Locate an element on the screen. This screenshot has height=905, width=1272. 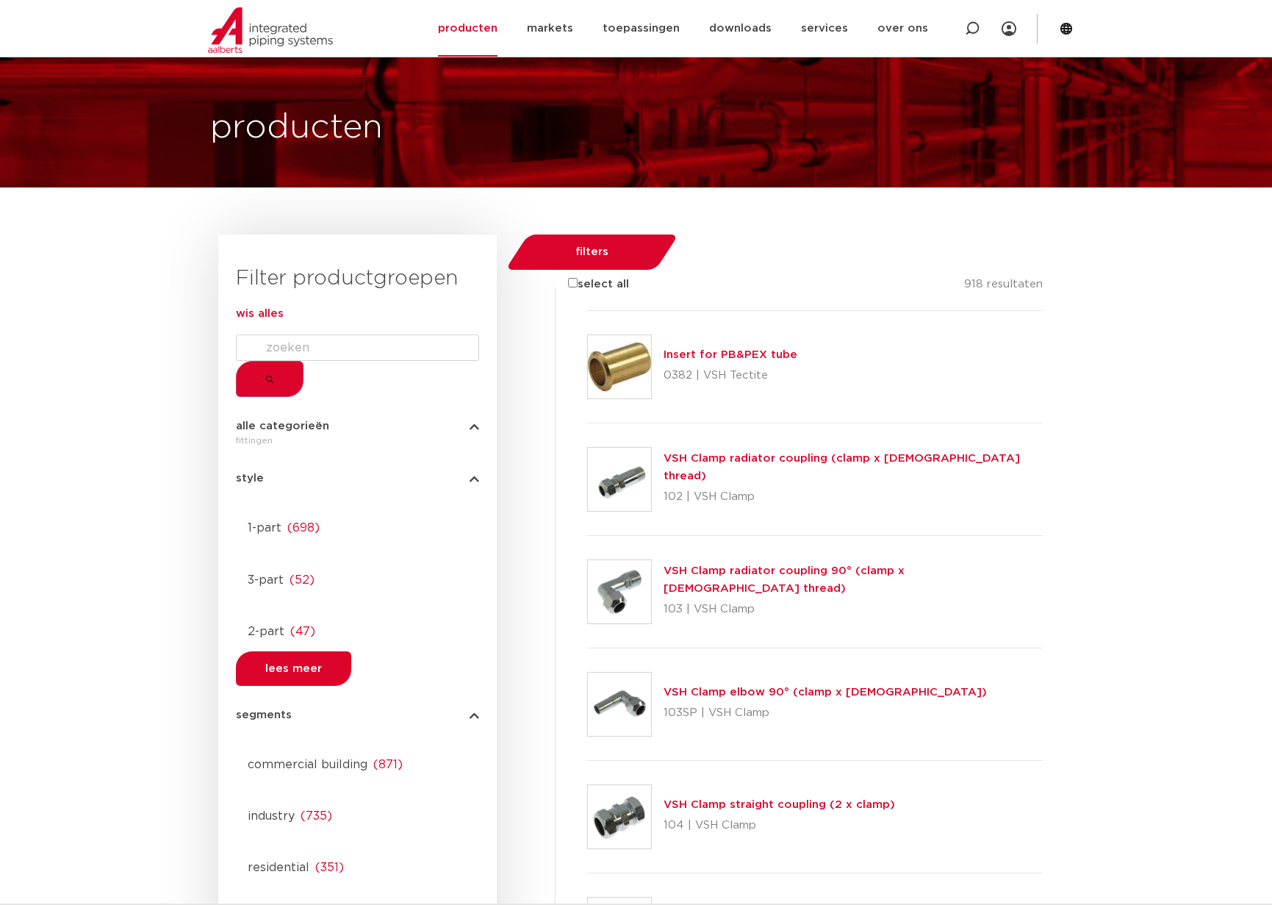
p: 103SP | VSH Clamp is located at coordinates (825, 713).